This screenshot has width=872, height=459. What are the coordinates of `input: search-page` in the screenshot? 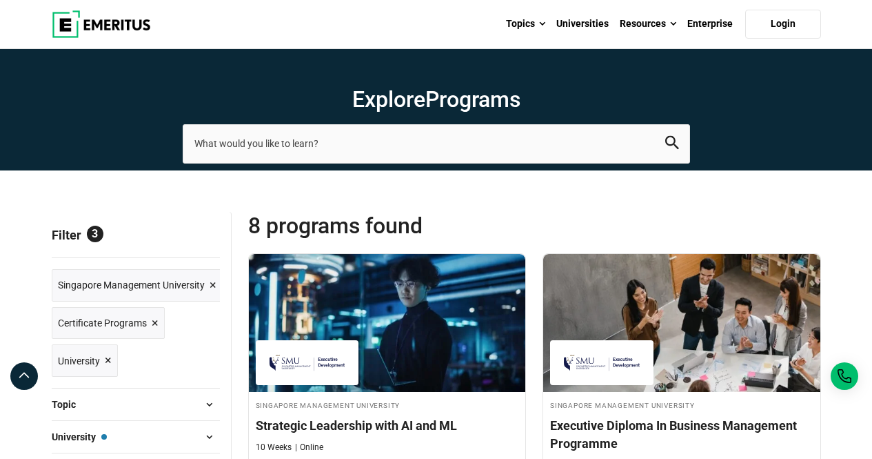 It's located at (436, 143).